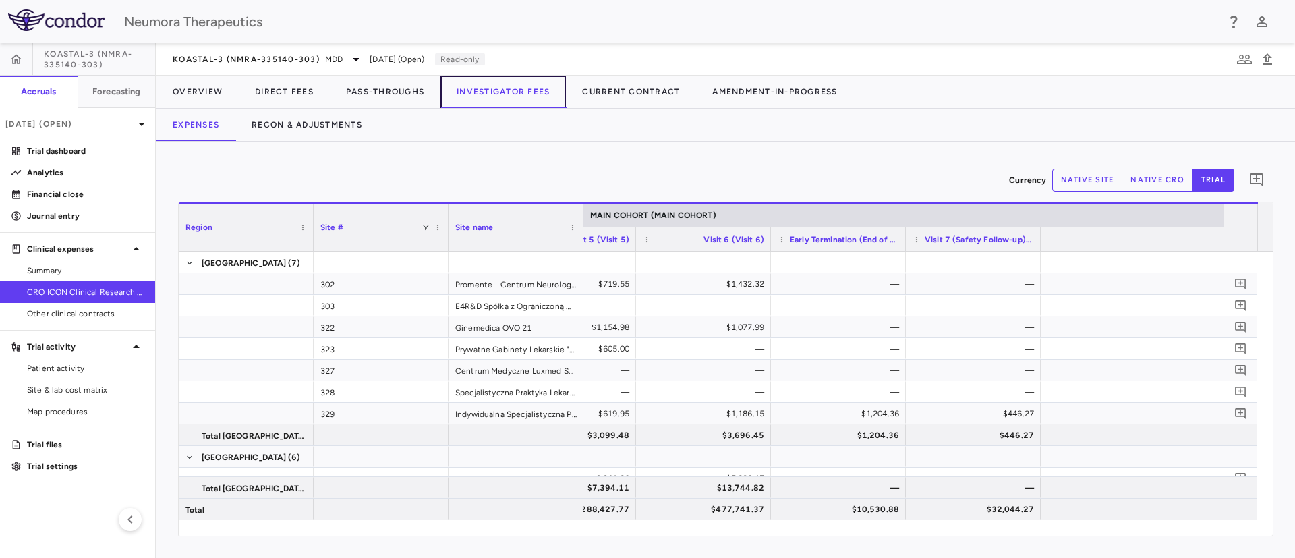 This screenshot has height=558, width=1295. I want to click on button: native cro, so click(1158, 180).